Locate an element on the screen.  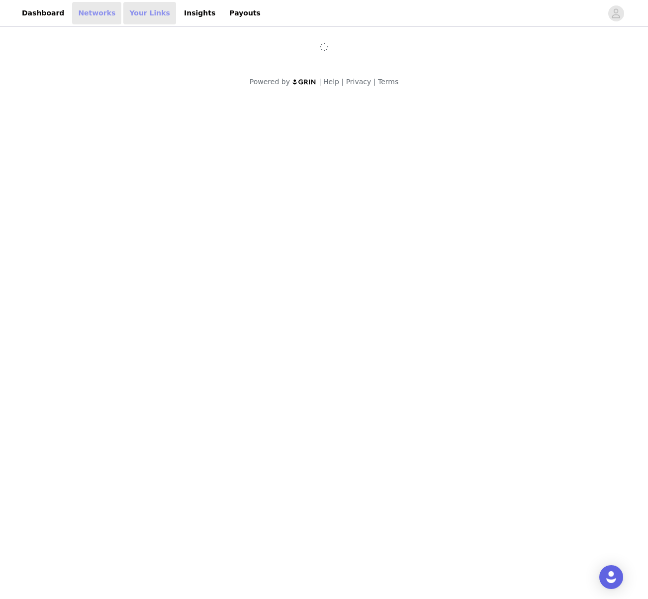
a: Your Links is located at coordinates (150, 13).